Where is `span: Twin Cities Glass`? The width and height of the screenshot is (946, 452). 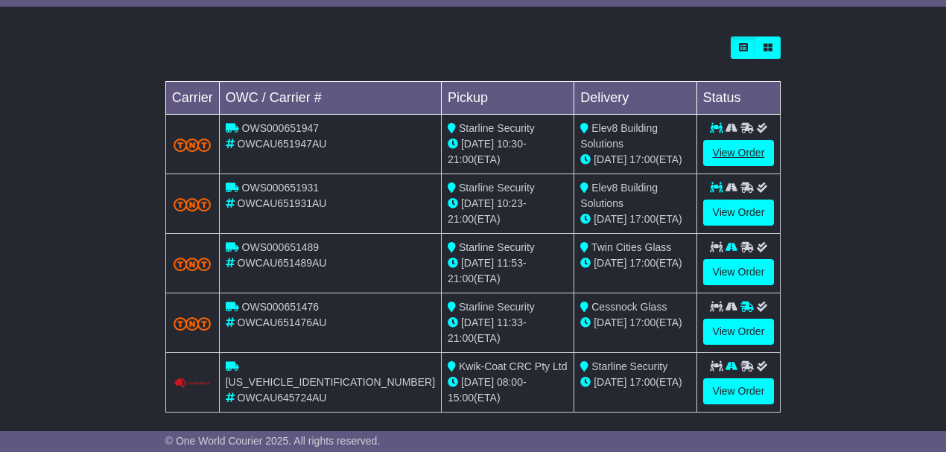 span: Twin Cities Glass is located at coordinates (631, 247).